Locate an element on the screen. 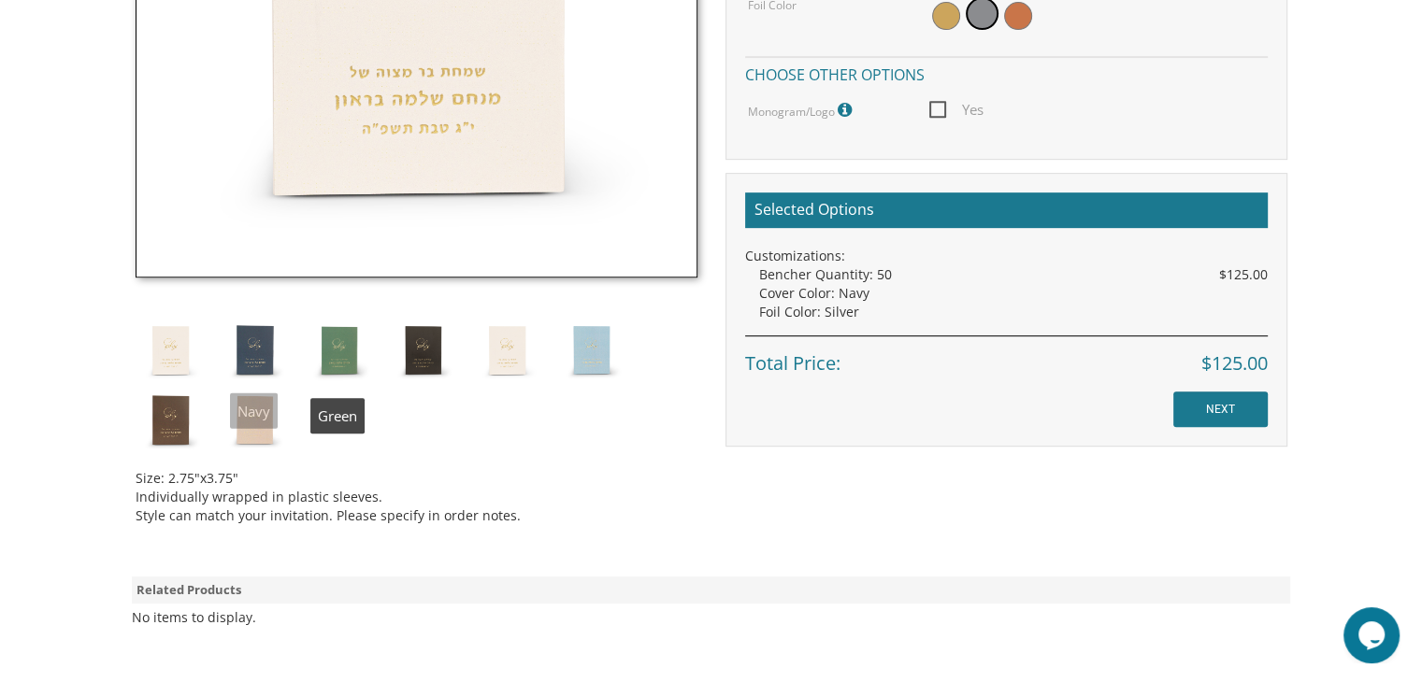  div: Total Price: is located at coordinates (1006, 356).